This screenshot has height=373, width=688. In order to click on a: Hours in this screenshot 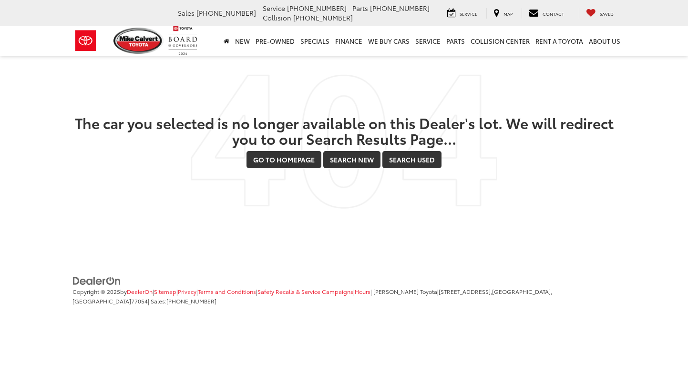, I will do `click(362, 291)`.